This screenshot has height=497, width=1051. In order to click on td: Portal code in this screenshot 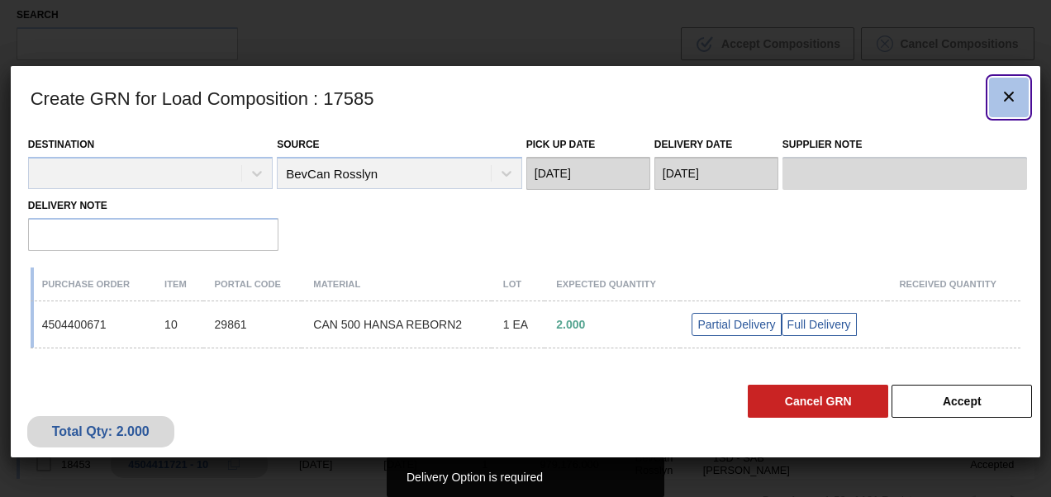, I will do `click(253, 284)`.